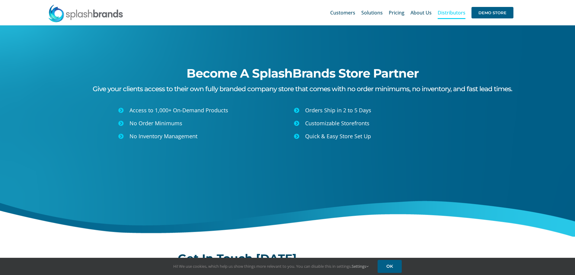  What do you see at coordinates (343, 13) in the screenshot?
I see `span: Customers` at bounding box center [343, 13].